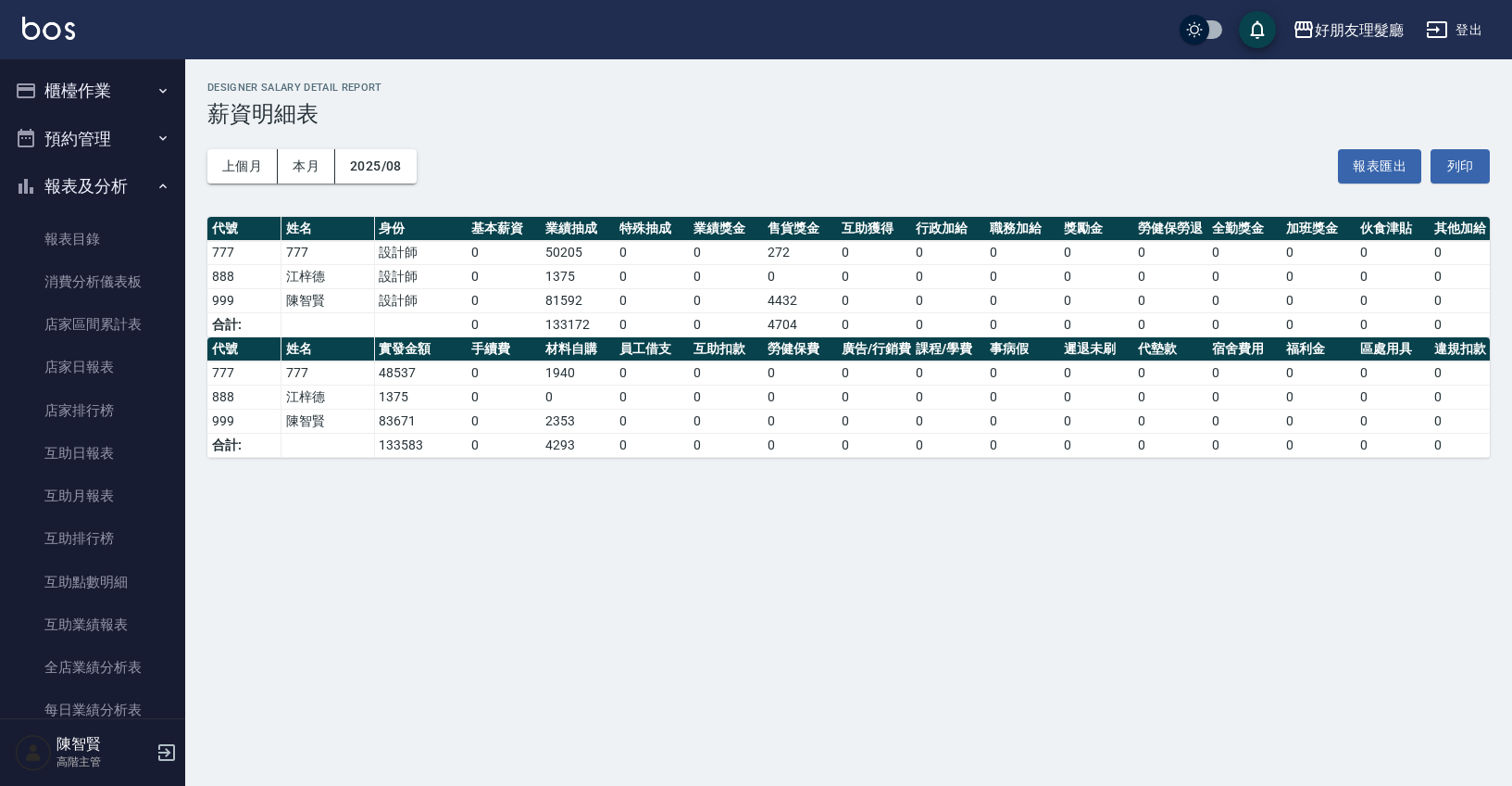 The width and height of the screenshot is (1512, 786). Describe the element at coordinates (1393, 228) in the screenshot. I see `th: 伙食津貼` at that location.